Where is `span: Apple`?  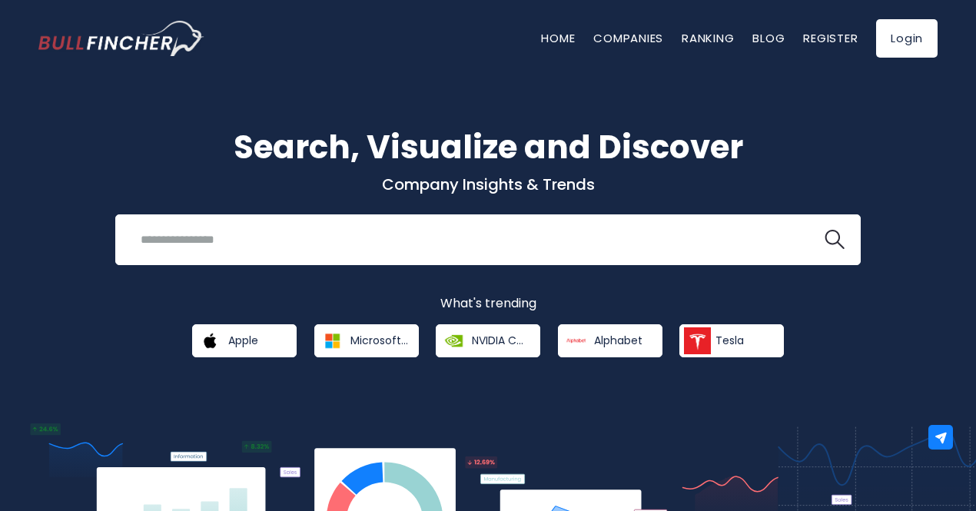
span: Apple is located at coordinates (243, 341).